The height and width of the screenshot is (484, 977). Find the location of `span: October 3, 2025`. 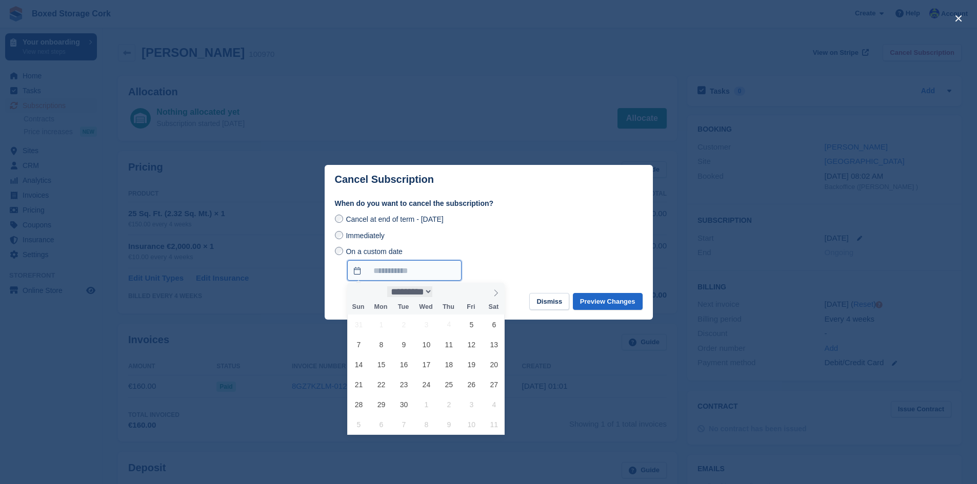

span: October 3, 2025 is located at coordinates (471, 405).